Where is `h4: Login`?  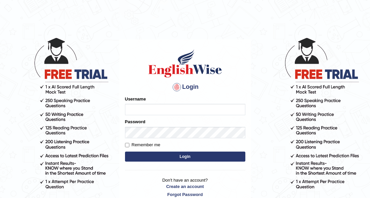
h4: Login is located at coordinates (185, 87).